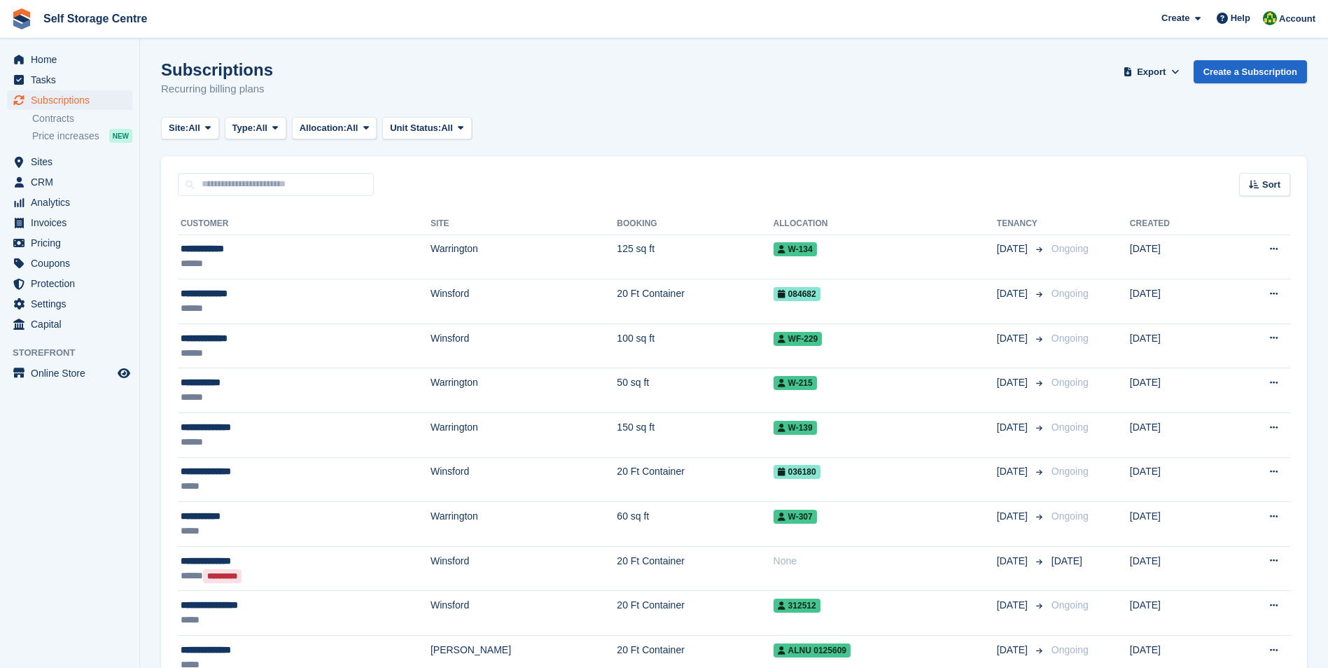 Image resolution: width=1328 pixels, height=668 pixels. I want to click on button: Export, so click(1152, 71).